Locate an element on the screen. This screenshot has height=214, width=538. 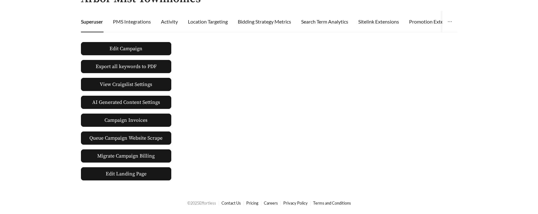
span: Queue Campaign Website Scrape is located at coordinates (126, 138).